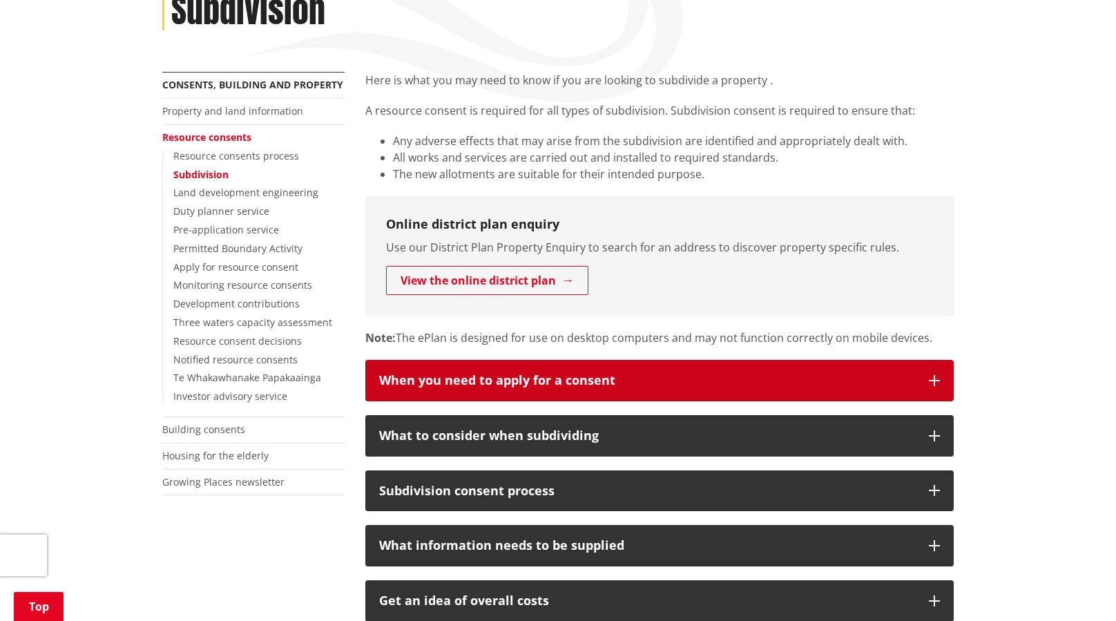  I want to click on button: What to consider when subdividing, so click(659, 436).